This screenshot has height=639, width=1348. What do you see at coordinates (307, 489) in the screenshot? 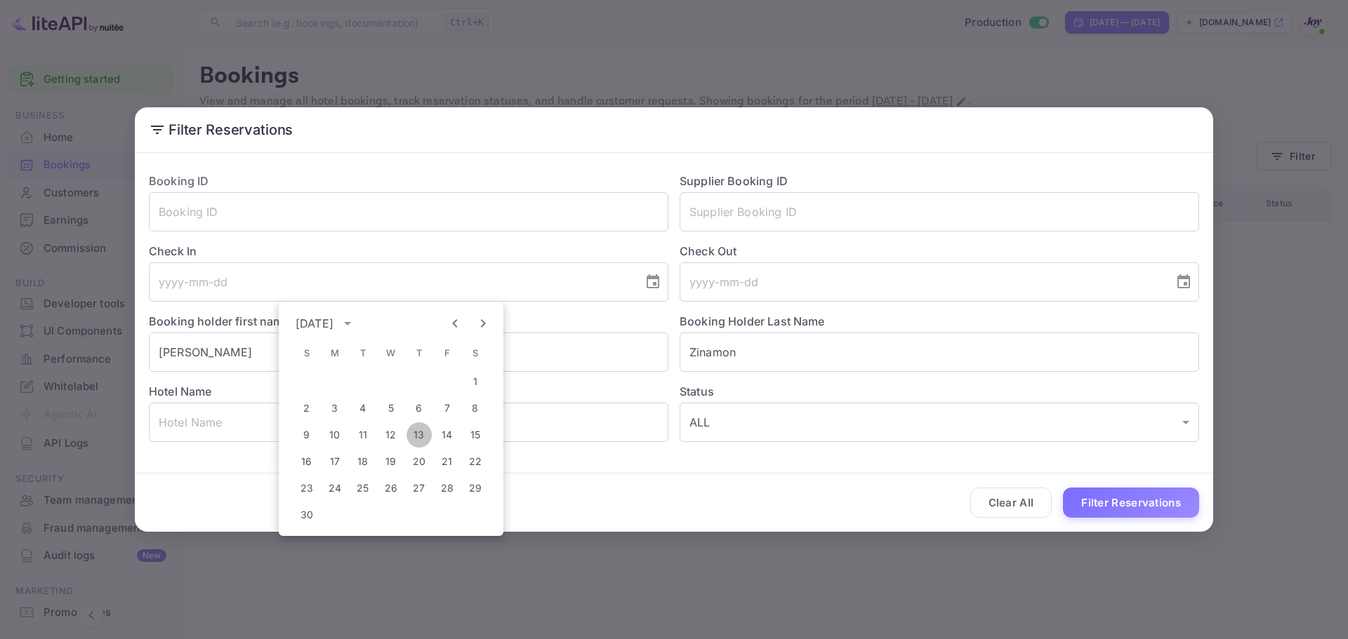
I see `button: 23` at bounding box center [307, 489].